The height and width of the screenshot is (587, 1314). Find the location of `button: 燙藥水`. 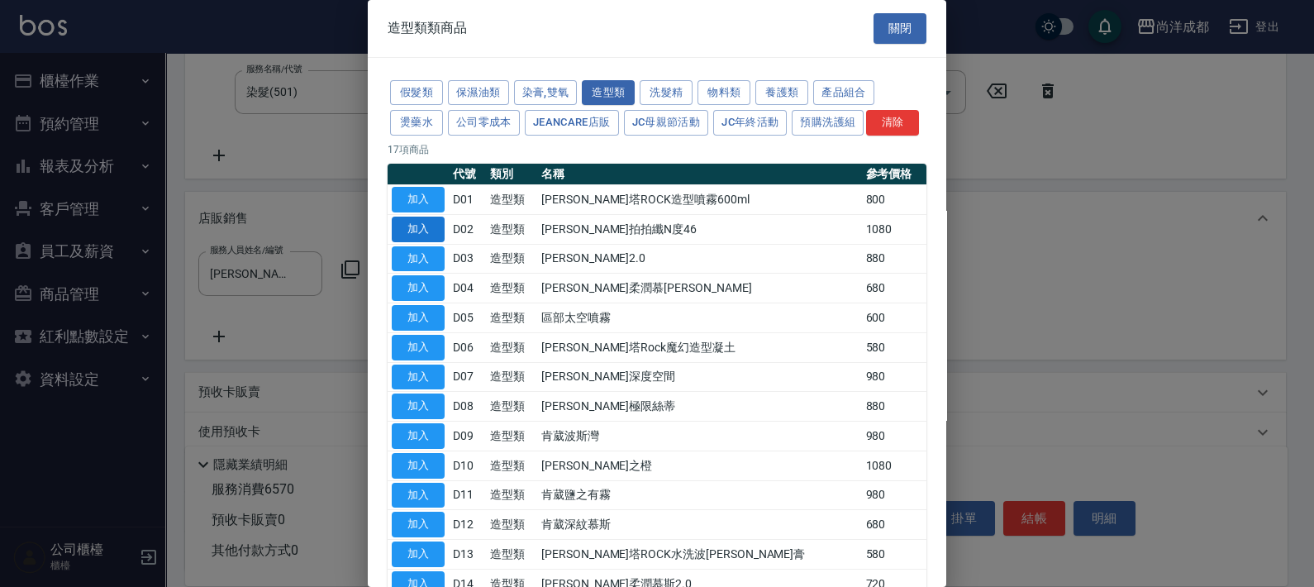

button: 燙藥水 is located at coordinates (417, 122).